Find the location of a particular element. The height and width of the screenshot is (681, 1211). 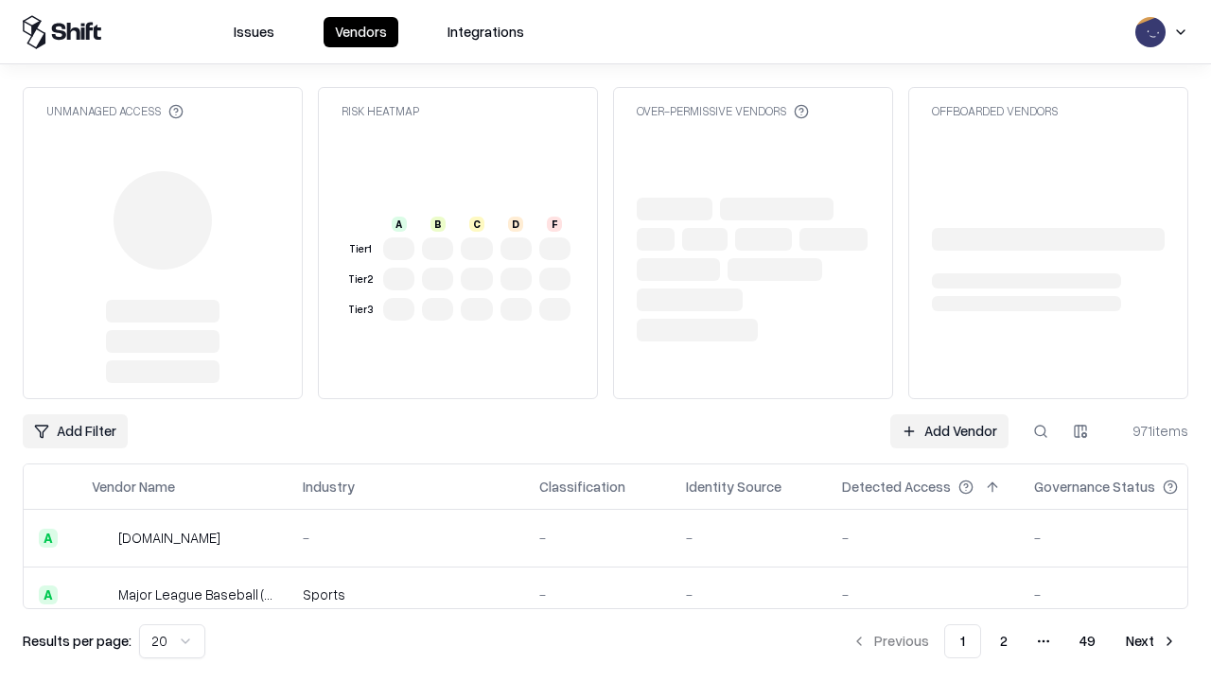

a: Add Vendor is located at coordinates (949, 432).